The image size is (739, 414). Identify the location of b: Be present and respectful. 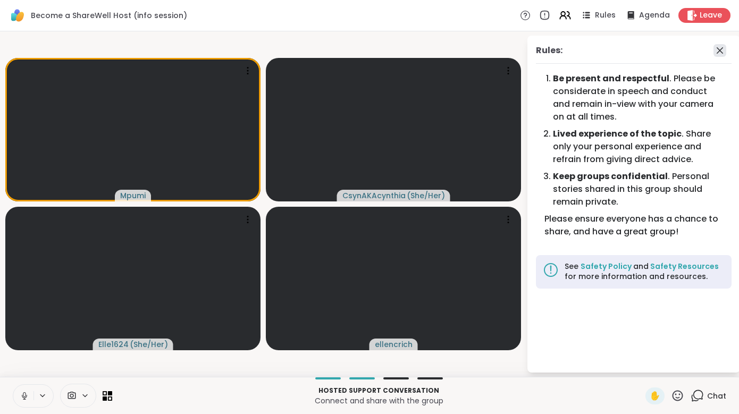
(611, 78).